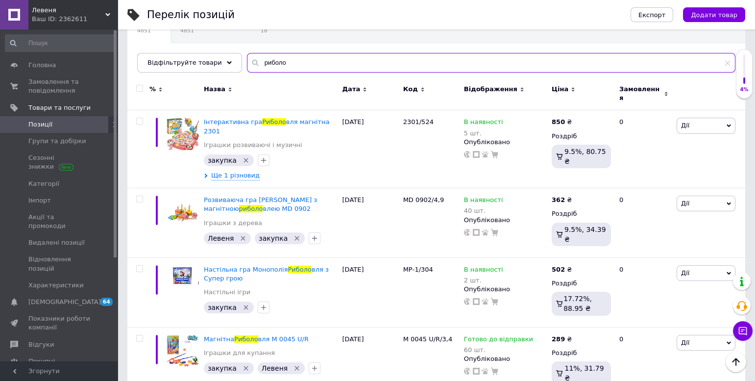  What do you see at coordinates (59, 323) in the screenshot?
I see `span: Показники роботи компанії` at bounding box center [59, 323].